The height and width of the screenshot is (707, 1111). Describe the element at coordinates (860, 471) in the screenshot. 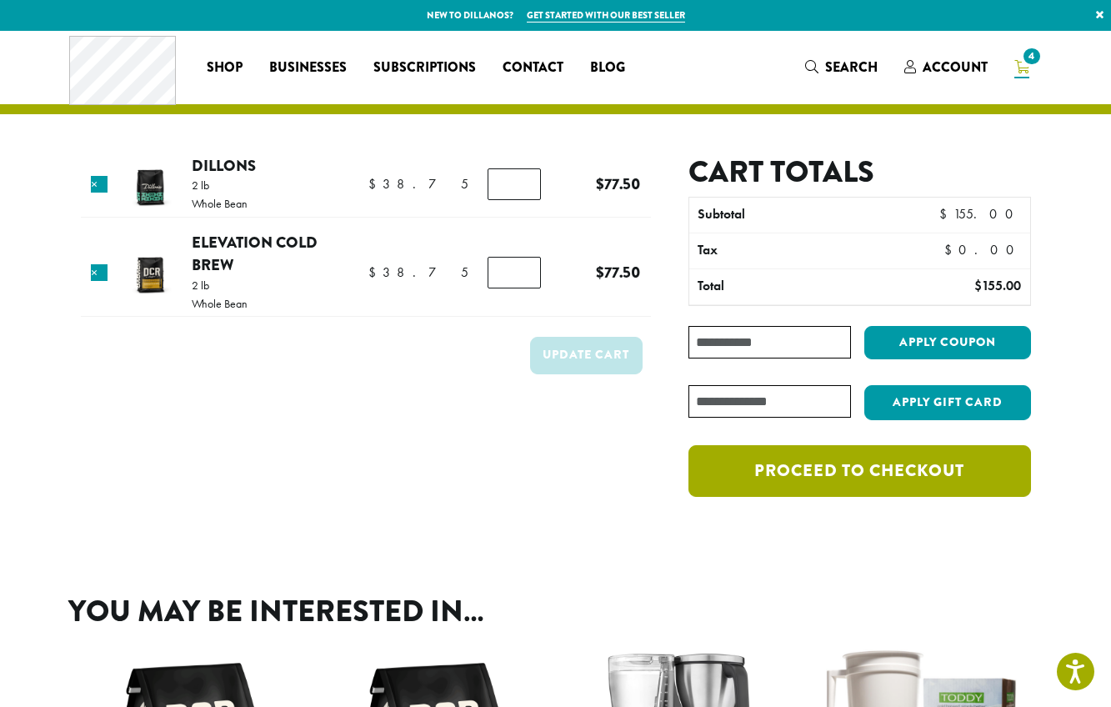

I see `a: Proceed to checkout` at that location.